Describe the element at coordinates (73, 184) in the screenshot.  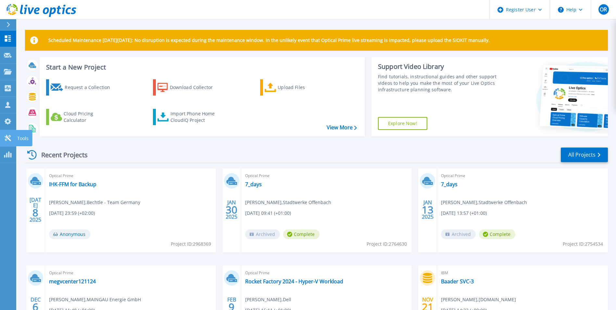
I see `a: IHK-FFM for Backup` at that location.